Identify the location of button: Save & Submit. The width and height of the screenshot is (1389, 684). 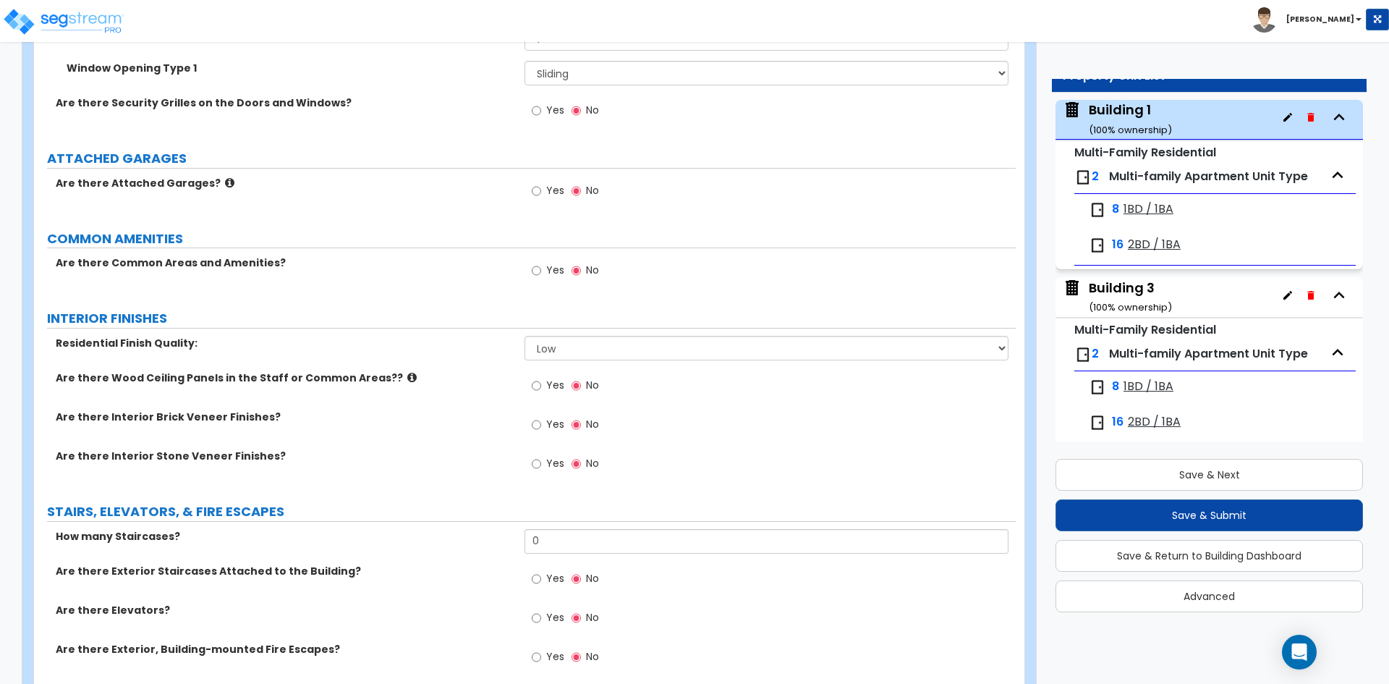
(1209, 515).